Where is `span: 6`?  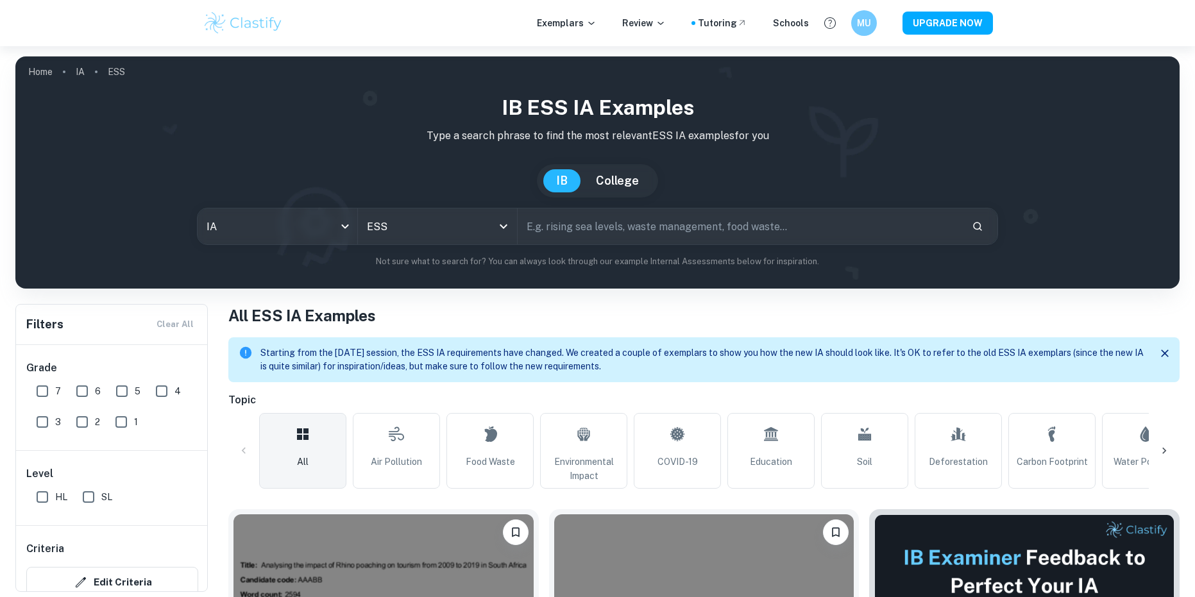 span: 6 is located at coordinates (98, 391).